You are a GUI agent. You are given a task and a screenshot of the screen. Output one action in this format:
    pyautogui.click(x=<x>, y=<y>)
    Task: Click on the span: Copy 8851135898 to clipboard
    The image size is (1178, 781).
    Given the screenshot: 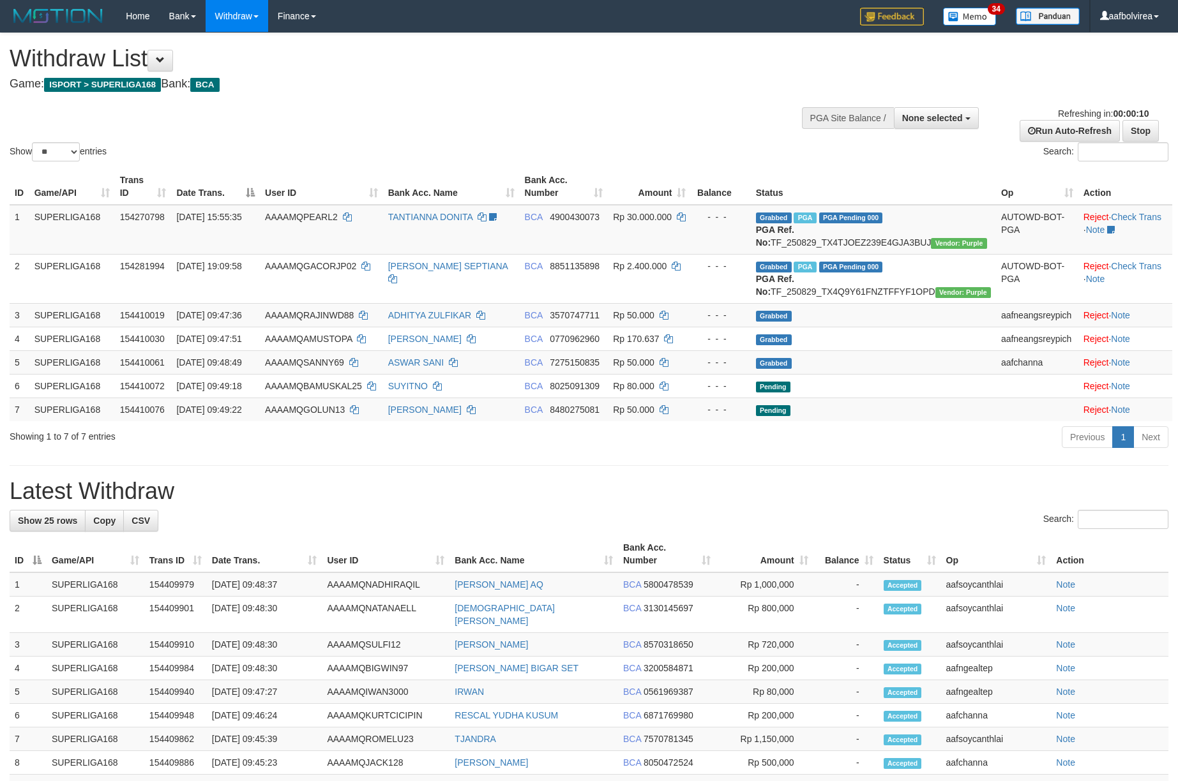 What is the action you would take?
    pyautogui.click(x=574, y=266)
    